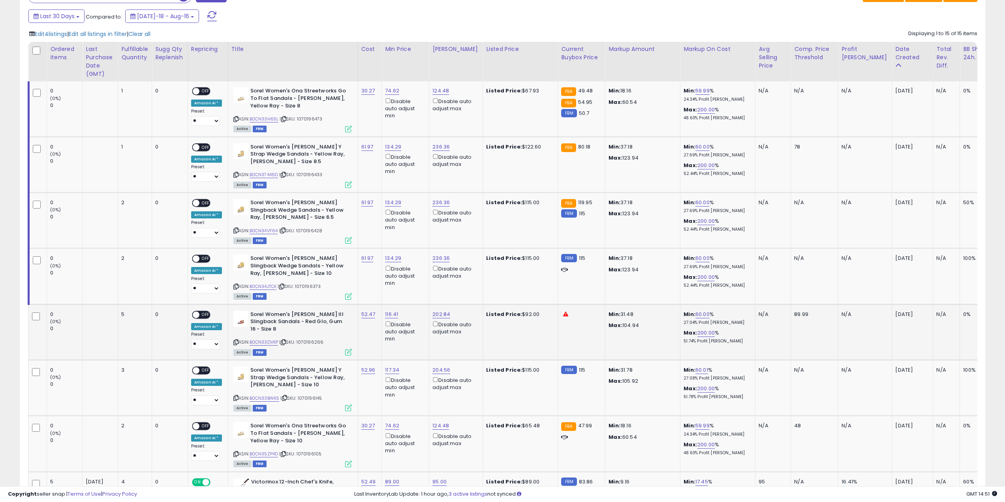 This screenshot has height=502, width=1005. What do you see at coordinates (519, 203) in the screenshot?
I see `div: $115.00` at bounding box center [519, 203].